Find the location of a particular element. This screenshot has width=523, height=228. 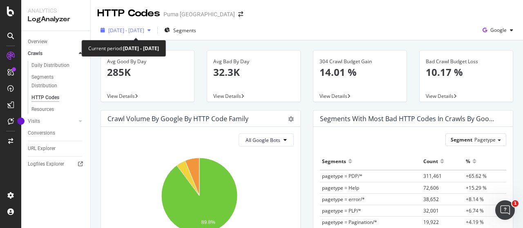

div: Avg Good By Day is located at coordinates (147, 62).